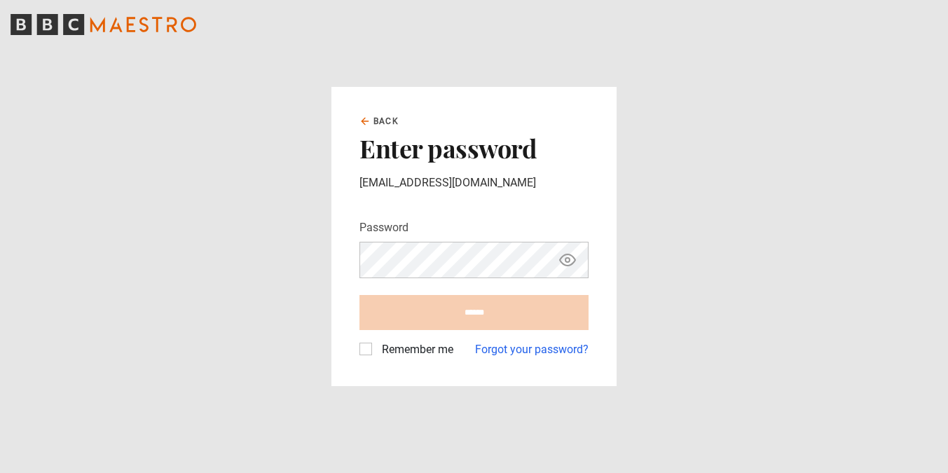 The image size is (948, 473). I want to click on label: Password, so click(384, 228).